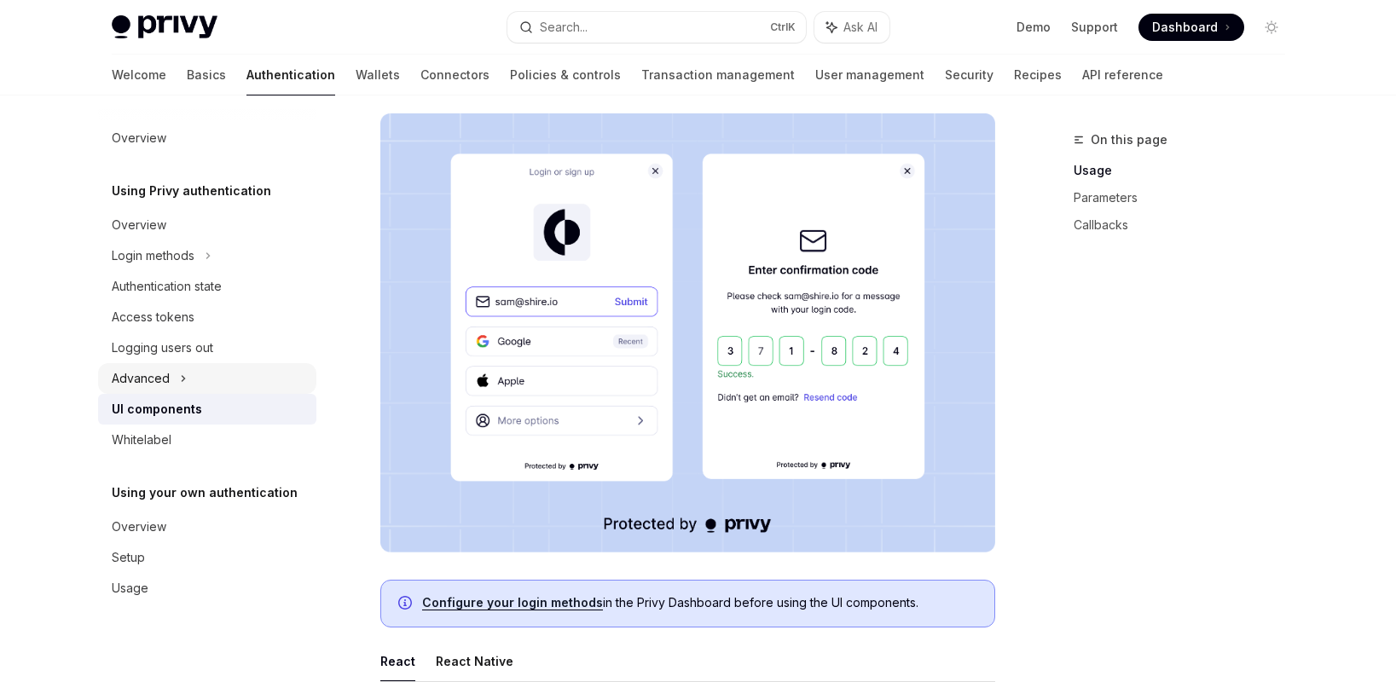 This screenshot has height=682, width=1396. What do you see at coordinates (512, 603) in the screenshot?
I see `a: Configure your login methods` at bounding box center [512, 603].